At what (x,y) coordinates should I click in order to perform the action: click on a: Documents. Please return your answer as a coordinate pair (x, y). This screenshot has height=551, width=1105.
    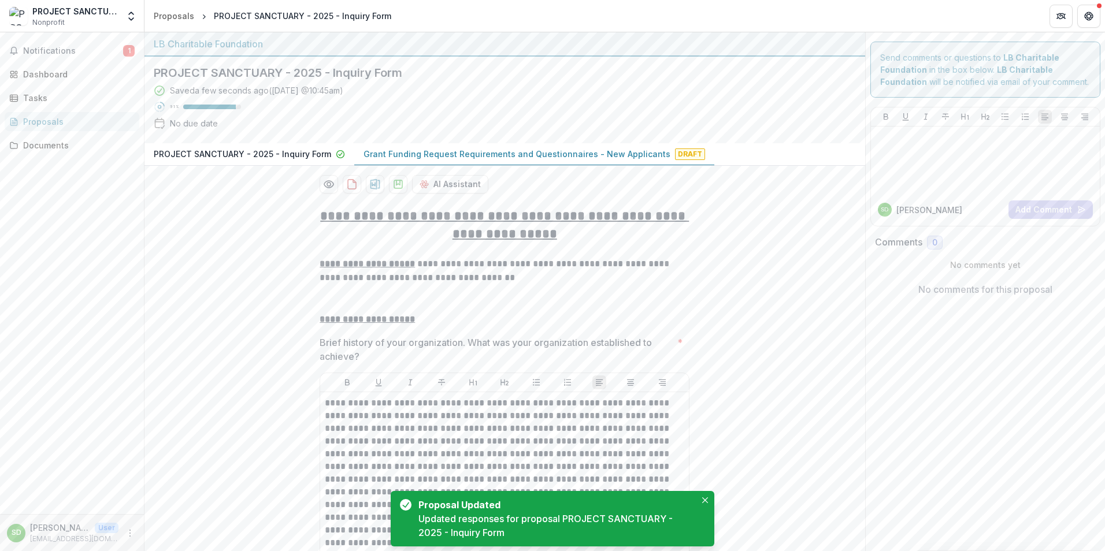
    Looking at the image, I should click on (72, 145).